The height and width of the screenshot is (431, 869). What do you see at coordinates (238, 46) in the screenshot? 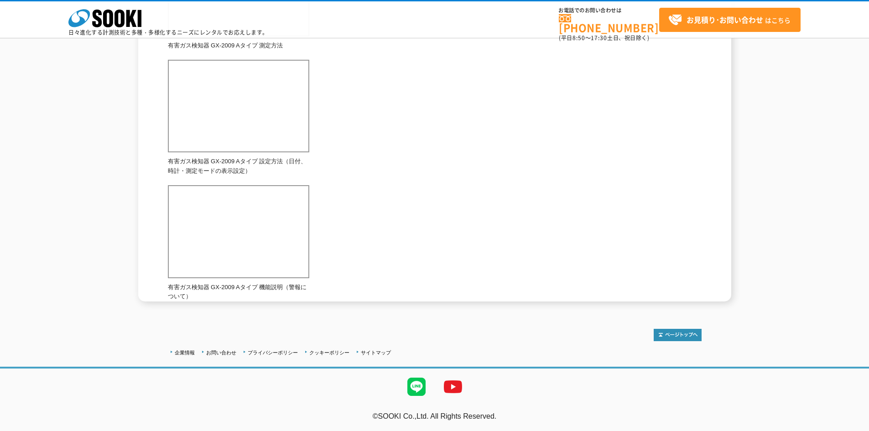
I see `p: 有害ガス検知器 GX-2009 Aタイプ 測定方法` at bounding box center [238, 46].